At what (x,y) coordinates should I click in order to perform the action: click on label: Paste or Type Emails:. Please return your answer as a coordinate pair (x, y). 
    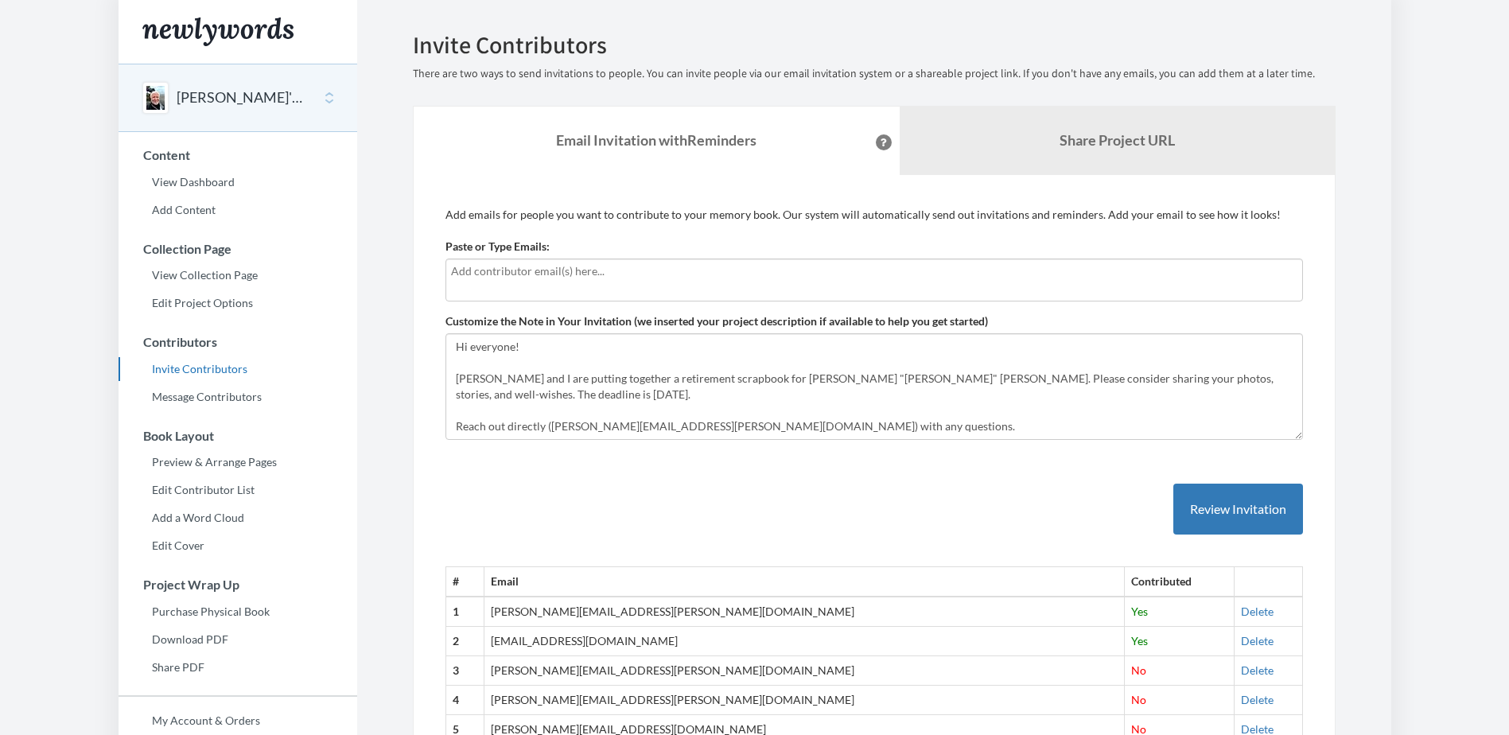
    Looking at the image, I should click on (497, 247).